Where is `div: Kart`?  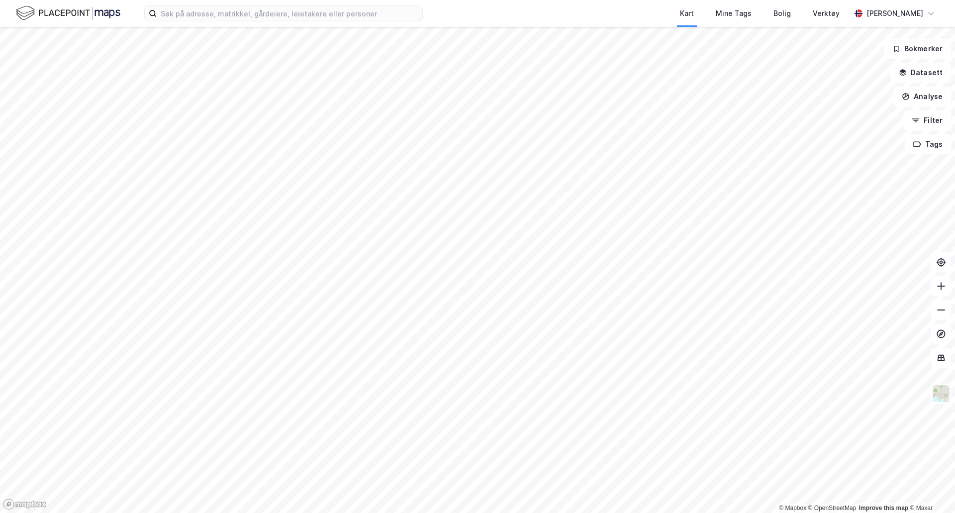
div: Kart is located at coordinates (687, 13).